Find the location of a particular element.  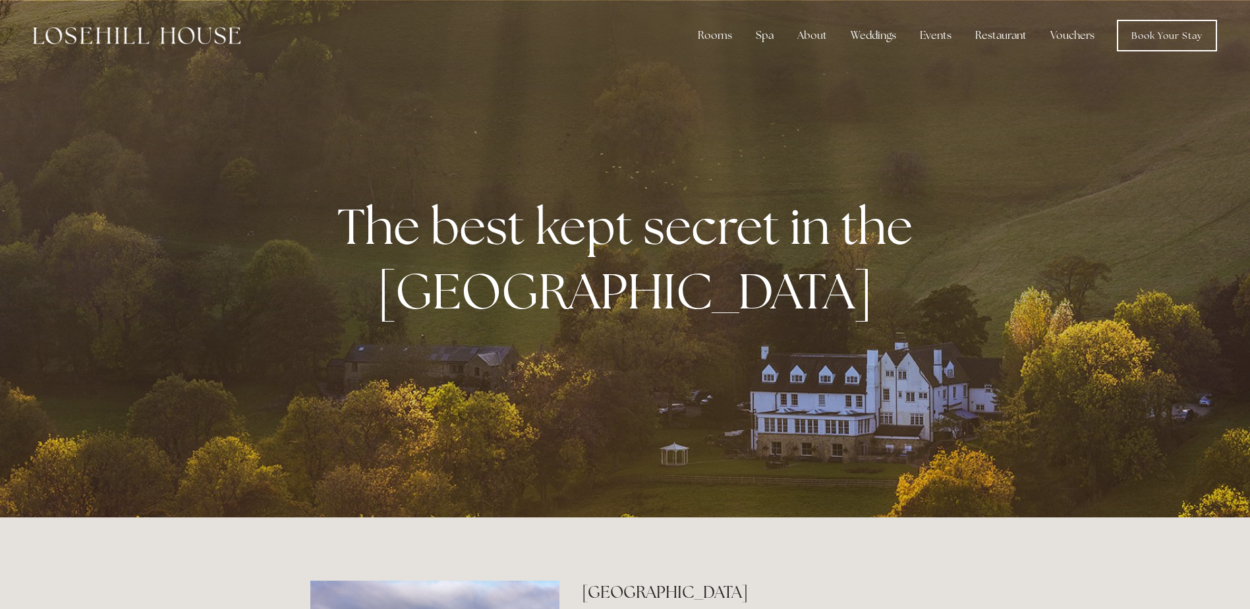

a: Book Your Stay is located at coordinates (1167, 36).